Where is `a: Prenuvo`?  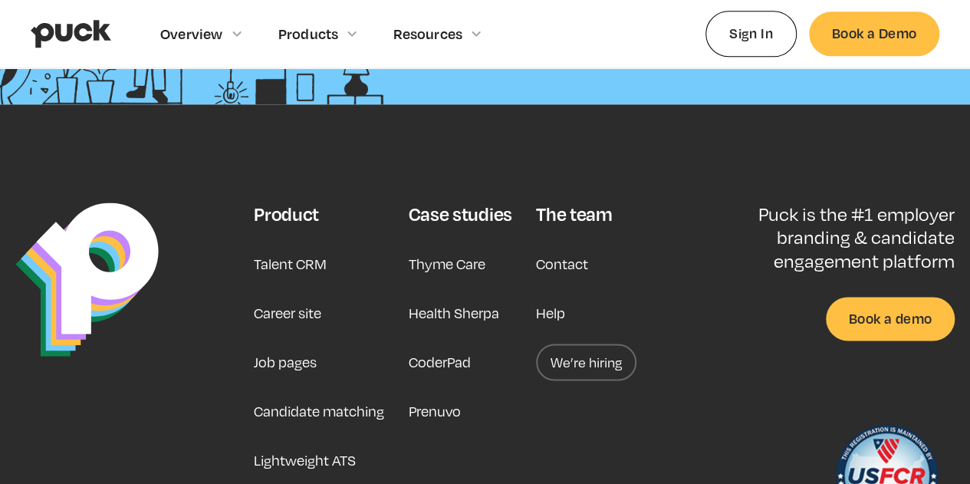 a: Prenuvo is located at coordinates (435, 411).